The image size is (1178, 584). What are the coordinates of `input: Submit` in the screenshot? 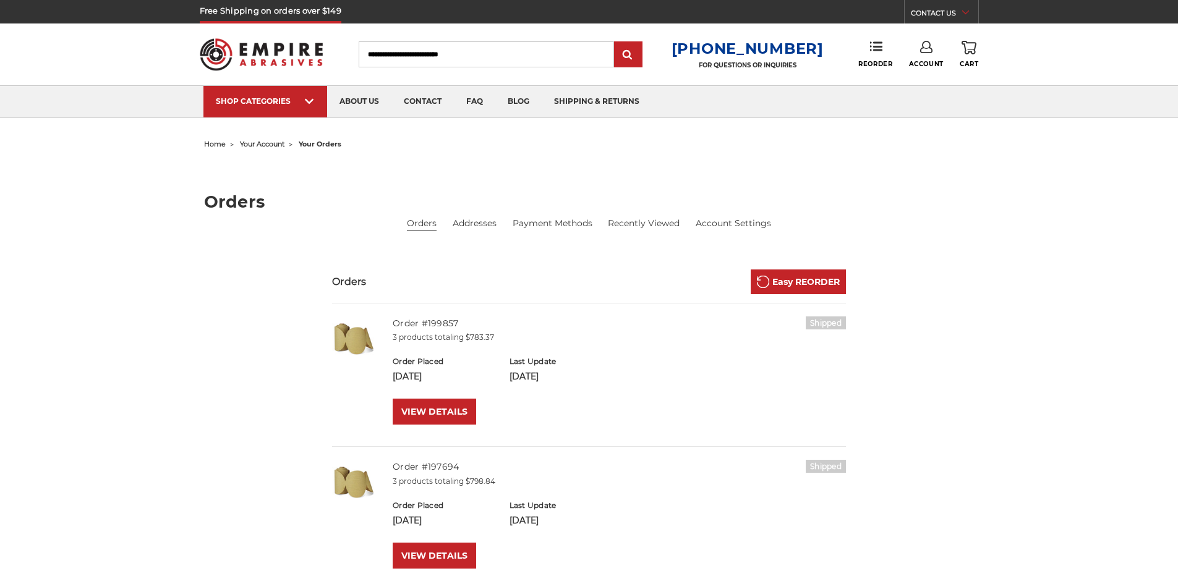 It's located at (628, 55).